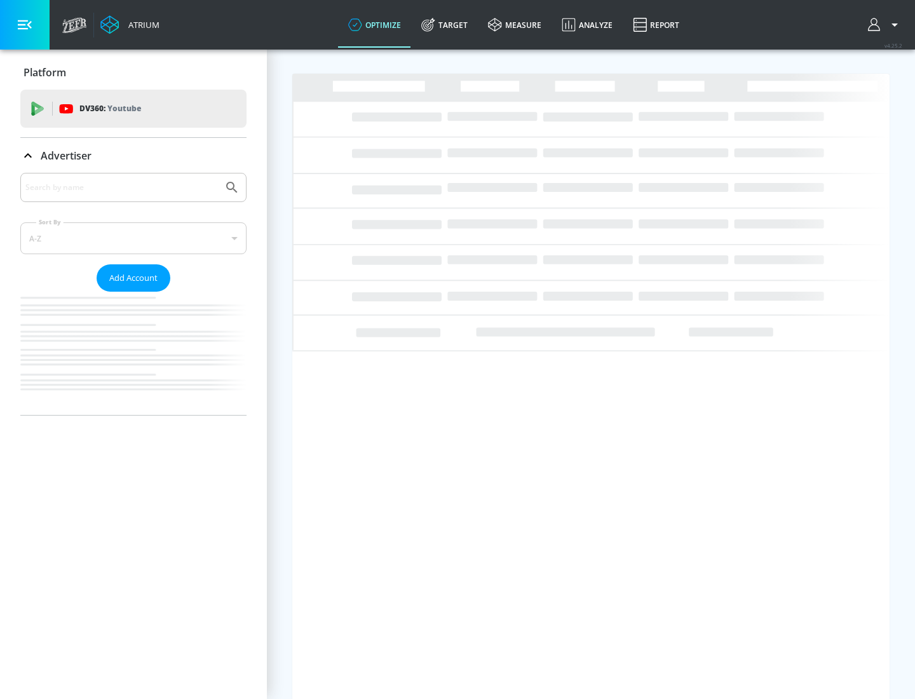  Describe the element at coordinates (110, 109) in the screenshot. I see `p: DV360:` at that location.